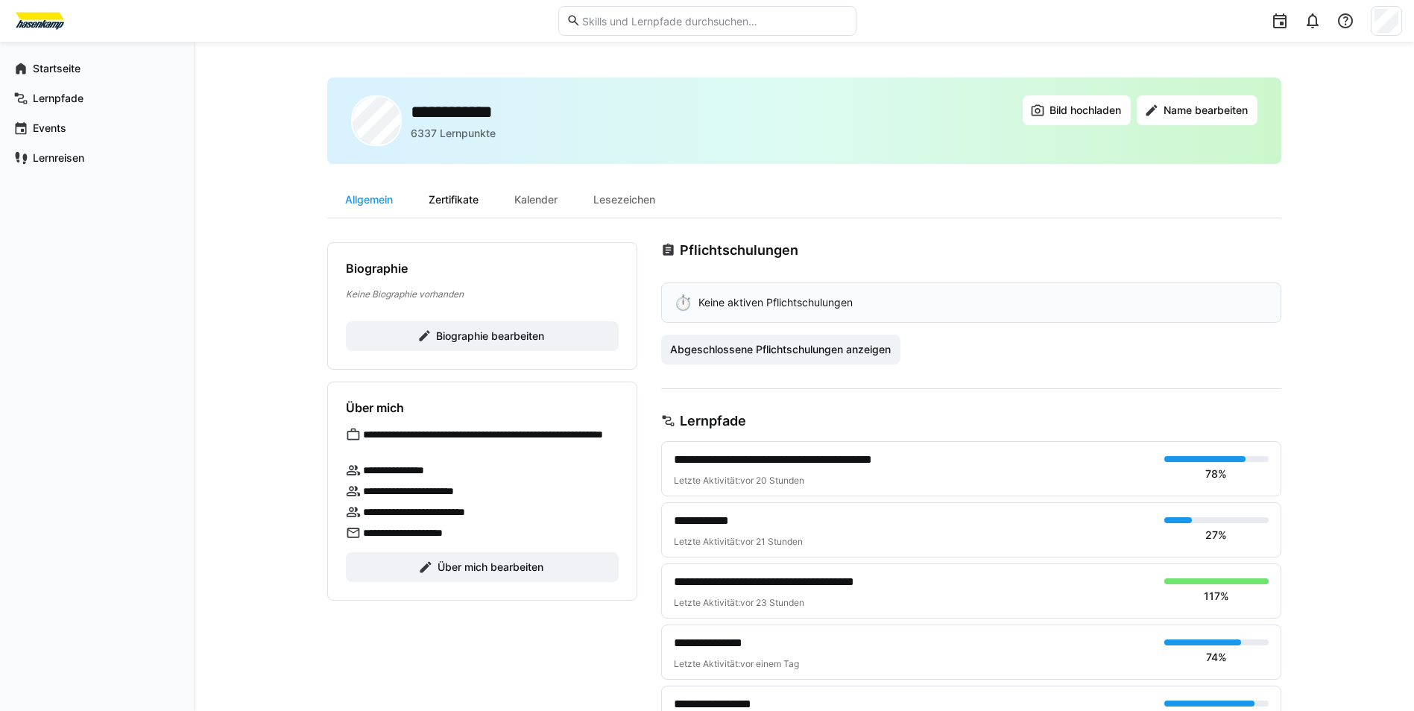 The height and width of the screenshot is (711, 1414). I want to click on div: 78%, so click(1216, 474).